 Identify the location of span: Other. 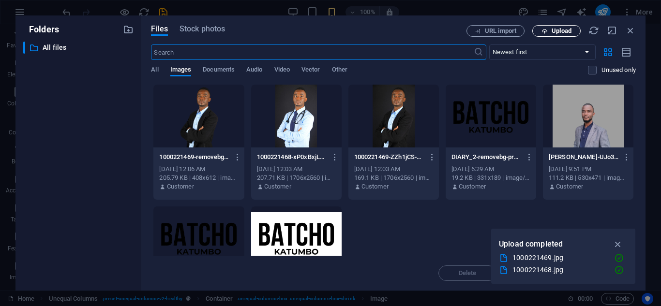
(340, 71).